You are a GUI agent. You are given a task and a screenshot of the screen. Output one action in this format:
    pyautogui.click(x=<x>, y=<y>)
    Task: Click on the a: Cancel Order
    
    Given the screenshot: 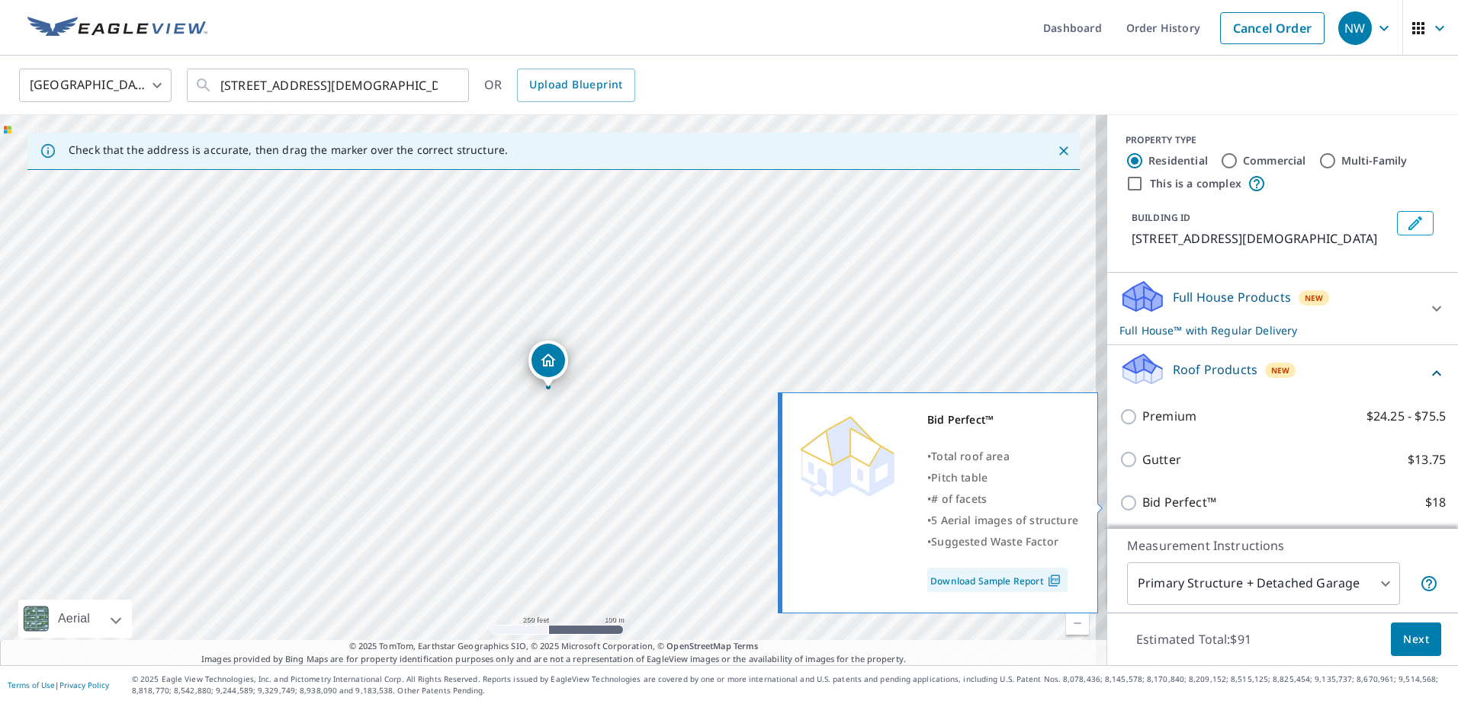 What is the action you would take?
    pyautogui.click(x=1272, y=28)
    